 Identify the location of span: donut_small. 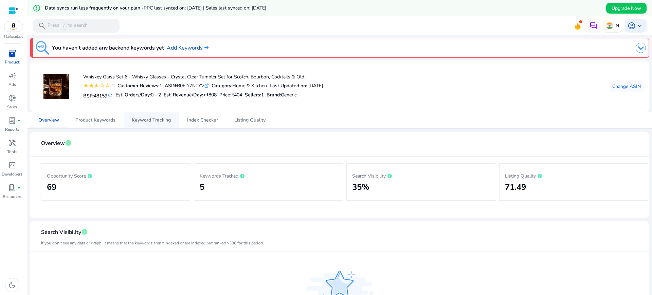
(12, 98).